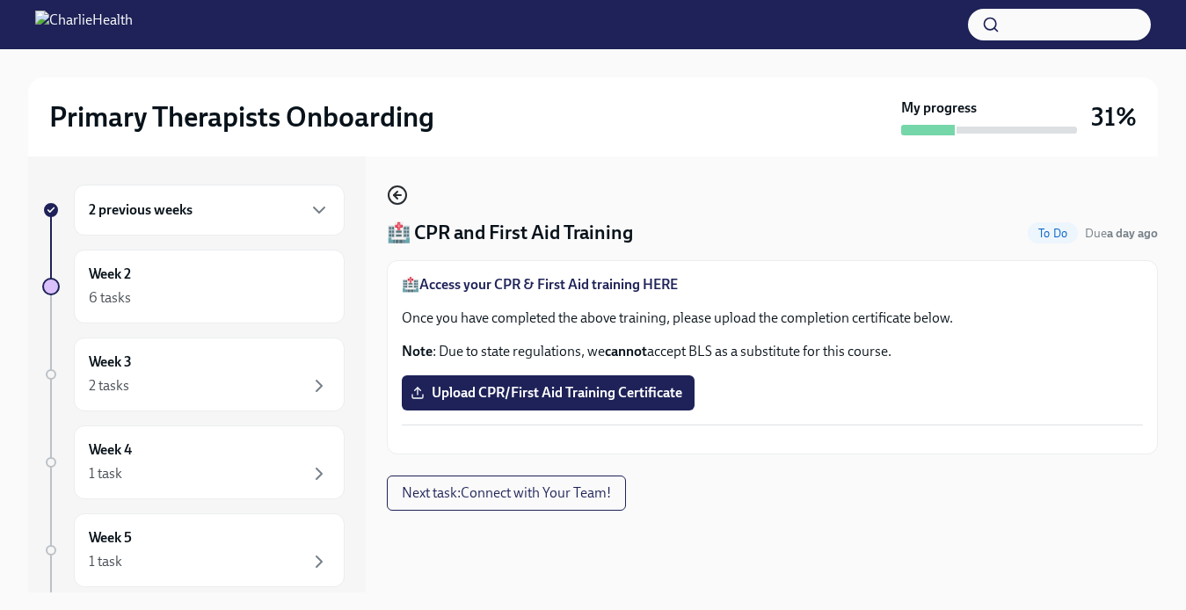 This screenshot has width=1186, height=610. What do you see at coordinates (242, 117) in the screenshot?
I see `h2: Primary Therapists Onboarding` at bounding box center [242, 117].